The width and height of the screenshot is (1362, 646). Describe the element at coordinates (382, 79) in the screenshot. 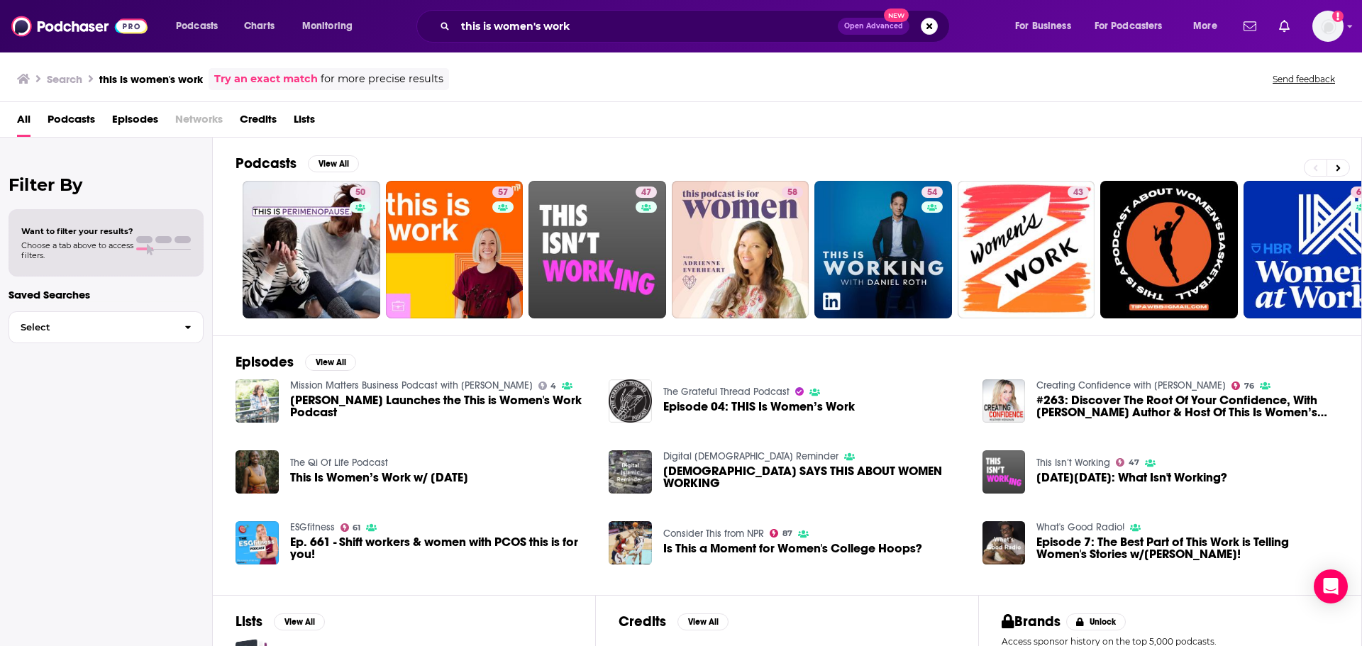

I see `span: for more precise results` at that location.